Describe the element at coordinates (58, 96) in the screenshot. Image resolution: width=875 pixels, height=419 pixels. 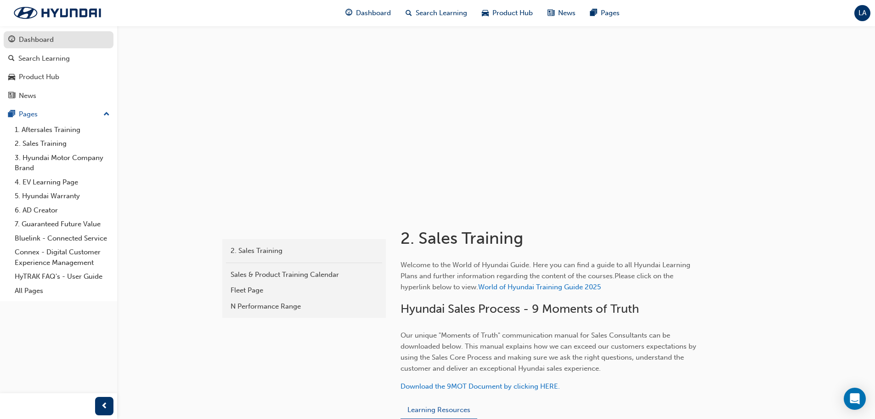
I see `a: News` at that location.